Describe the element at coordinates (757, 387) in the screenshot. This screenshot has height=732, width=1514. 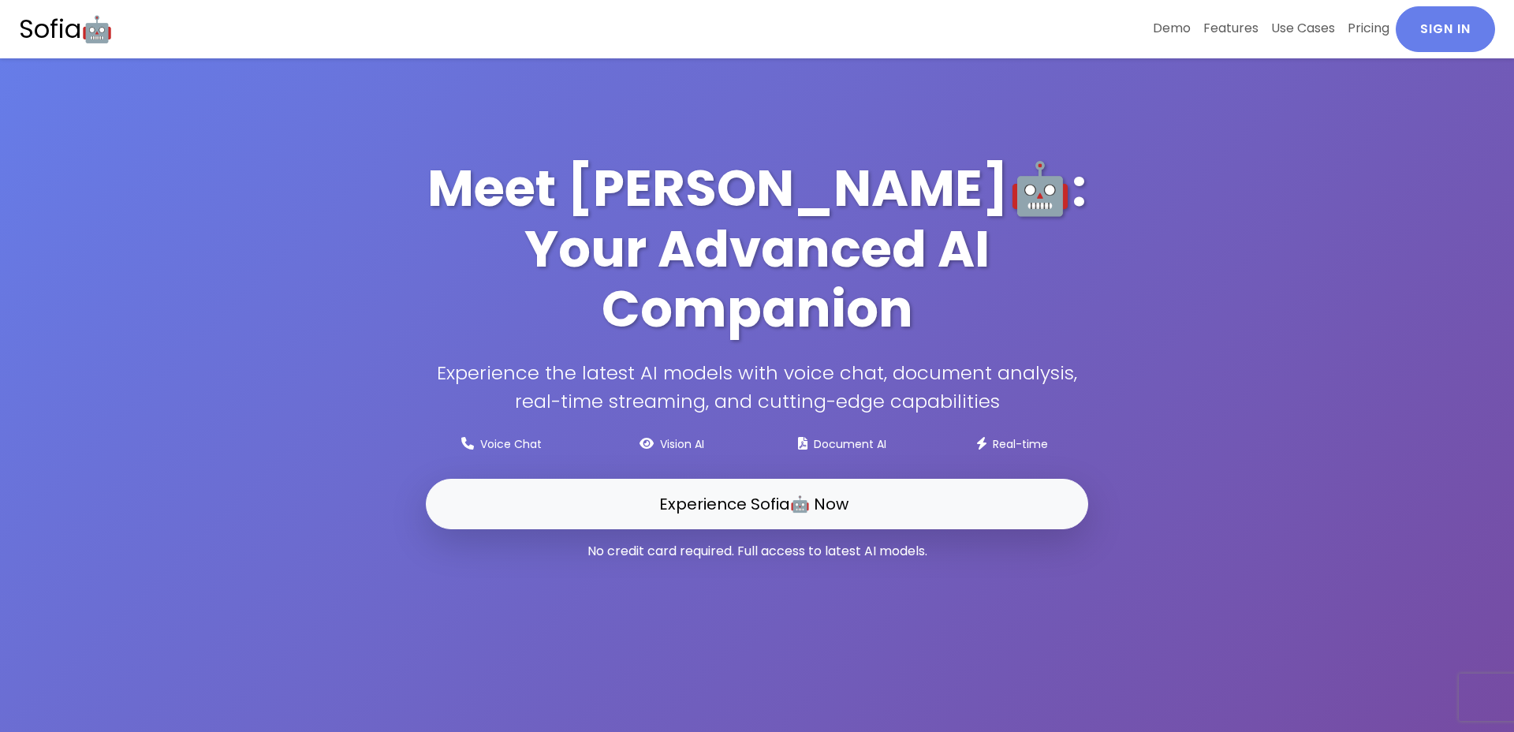
I see `p: Experience the latest AI models with voice chat, document analysis, real-time streaming, and cutt...` at that location.